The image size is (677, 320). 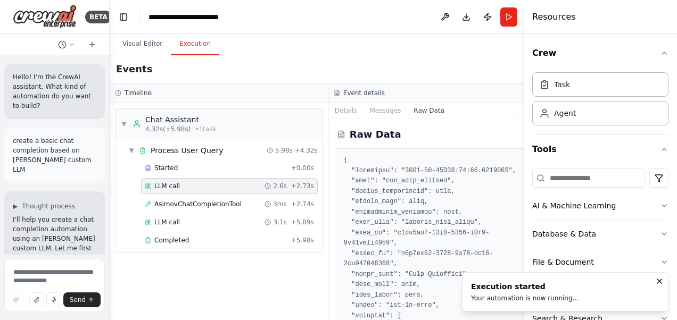 What do you see at coordinates (279, 186) in the screenshot?
I see `span: 2.6s` at bounding box center [279, 186].